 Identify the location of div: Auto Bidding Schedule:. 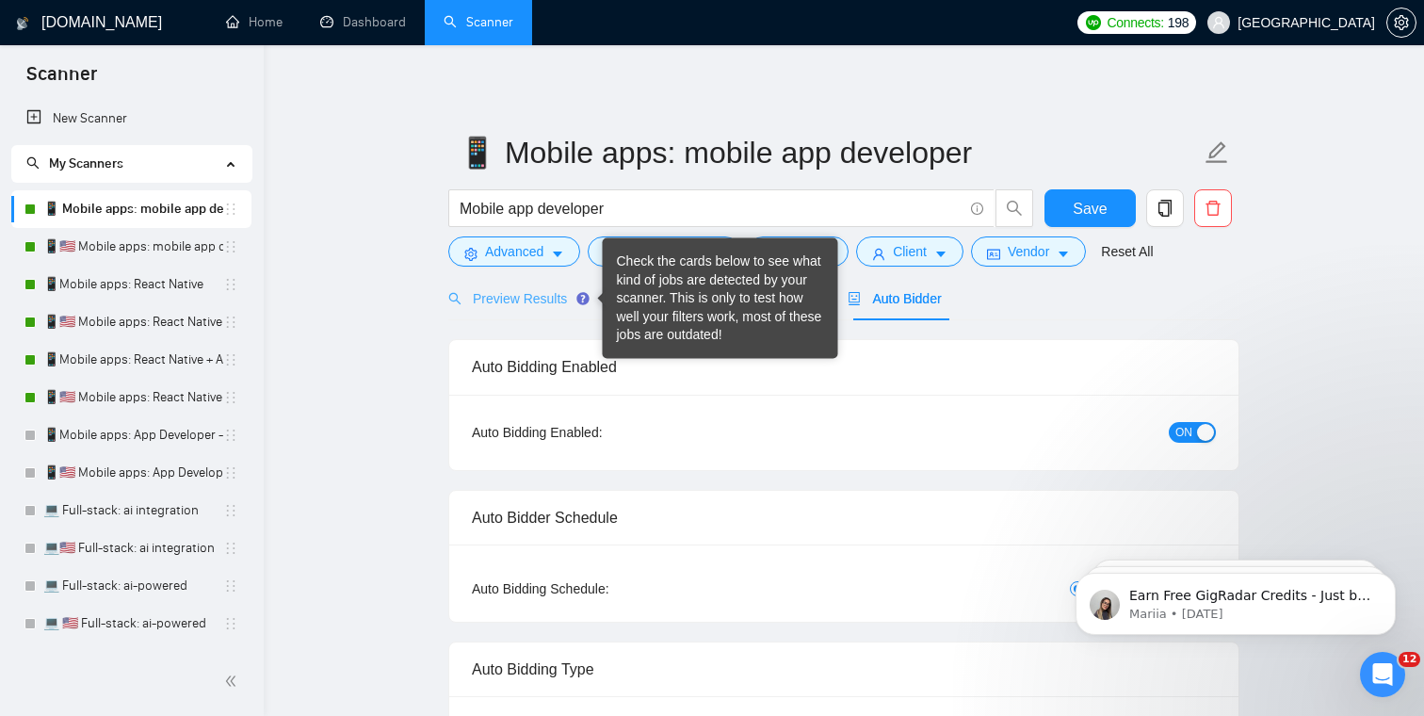
(595, 589).